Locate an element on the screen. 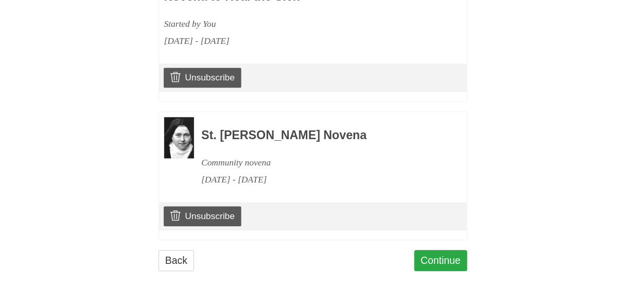  div: Community novena is located at coordinates (320, 162).